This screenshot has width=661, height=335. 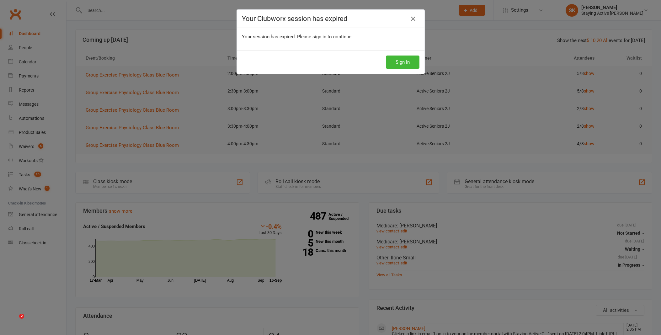 What do you see at coordinates (413, 19) in the screenshot?
I see `a: Close` at bounding box center [413, 19].